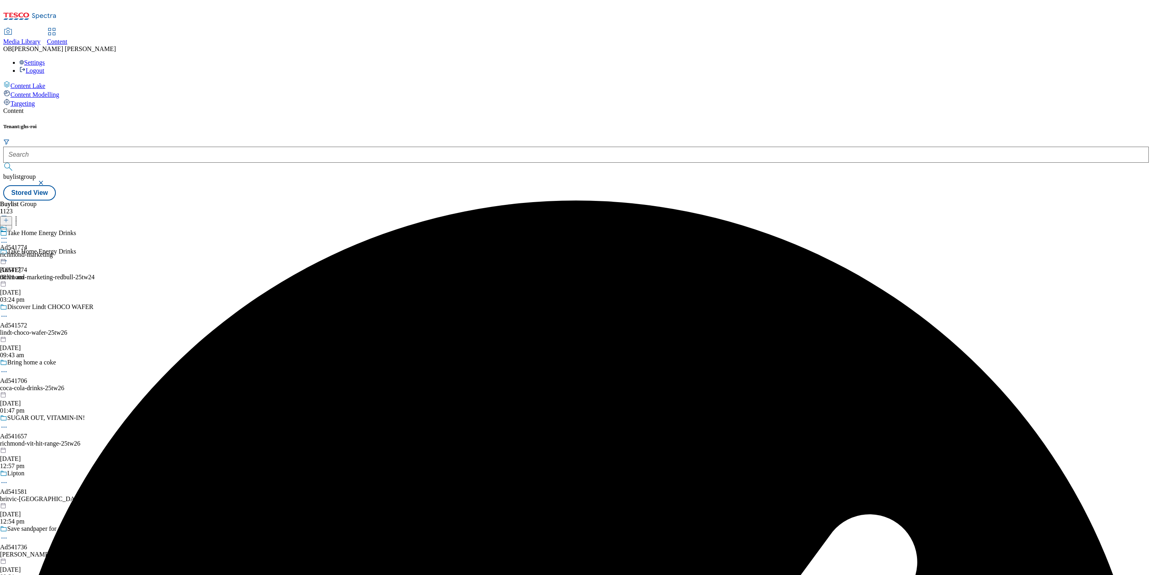 Image resolution: width=1152 pixels, height=575 pixels. I want to click on span: Content Lake, so click(28, 86).